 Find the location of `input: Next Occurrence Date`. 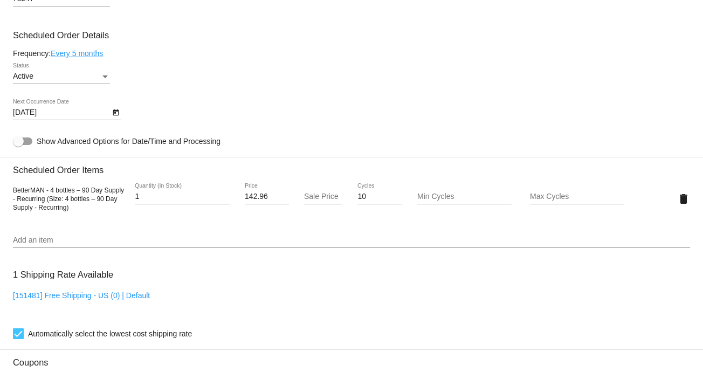

input: Next Occurrence Date is located at coordinates (61, 113).